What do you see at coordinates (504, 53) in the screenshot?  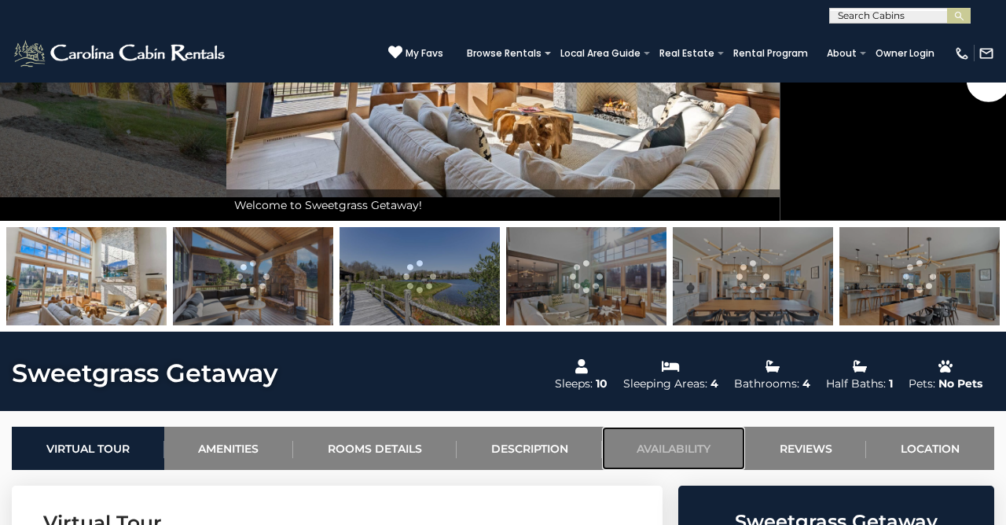 I see `a: Browse Rentals` at bounding box center [504, 53].